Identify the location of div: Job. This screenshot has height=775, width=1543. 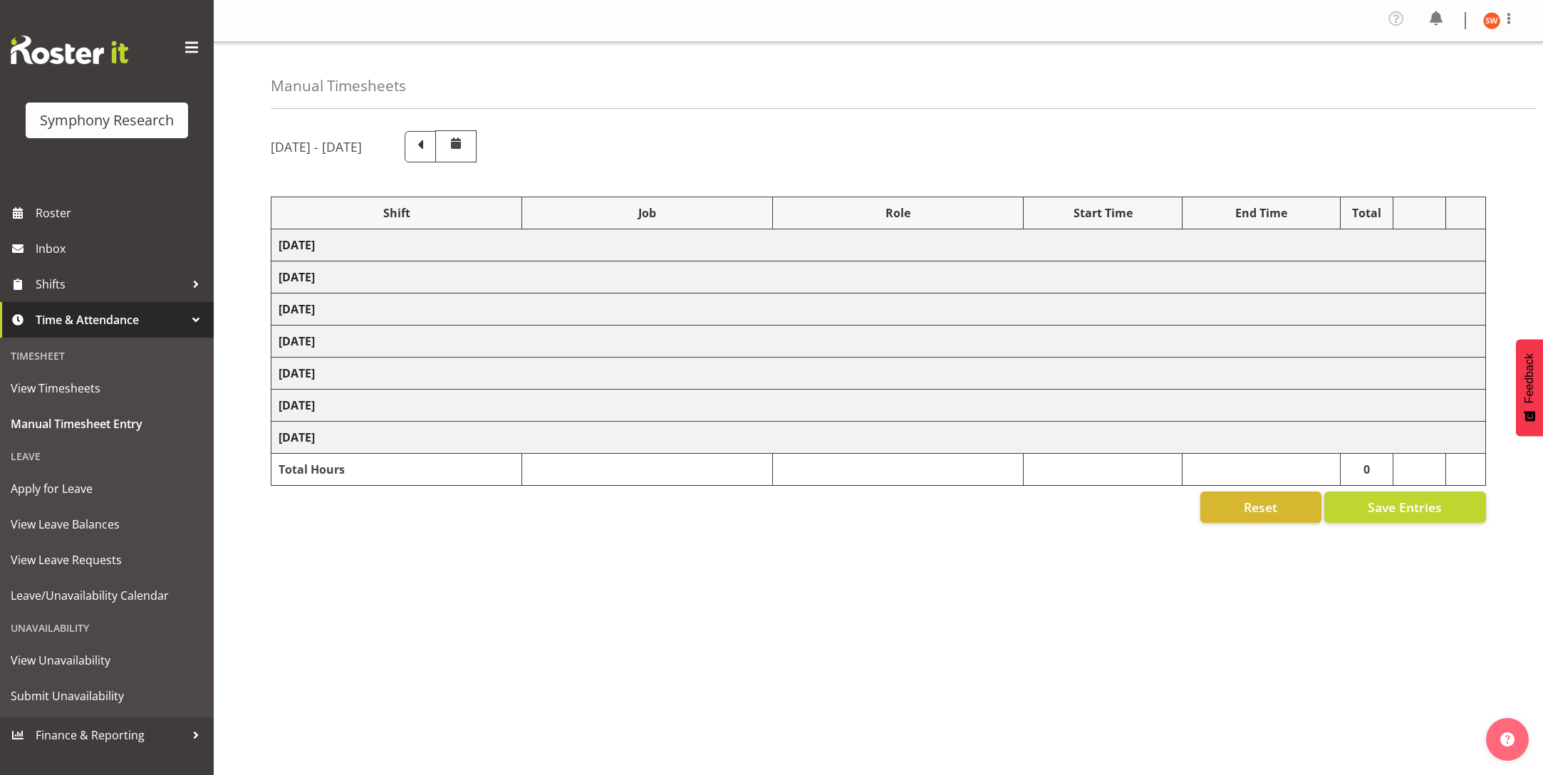
(647, 213).